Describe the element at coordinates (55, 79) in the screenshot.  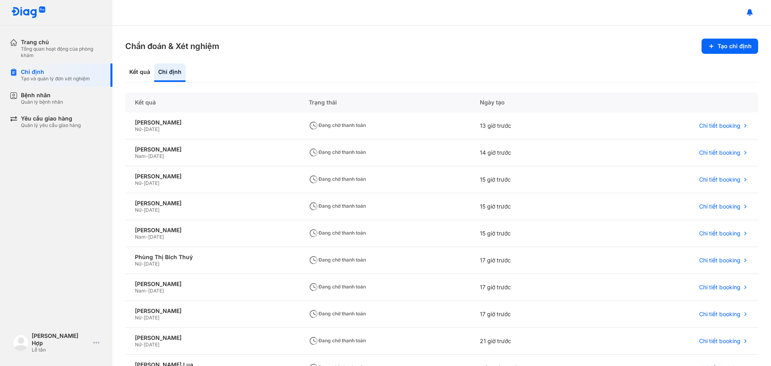
I see `div: Tạo và quản lý đơn xét nghiệm` at that location.